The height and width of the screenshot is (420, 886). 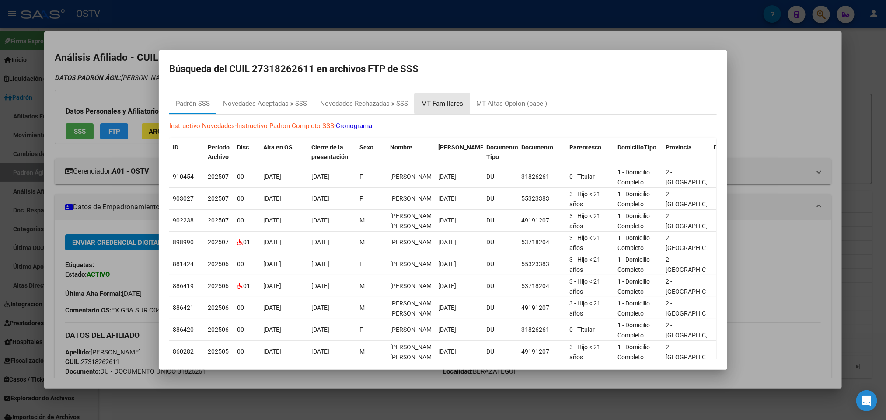 What do you see at coordinates (354, 126) in the screenshot?
I see `a: Cronograma` at bounding box center [354, 126].